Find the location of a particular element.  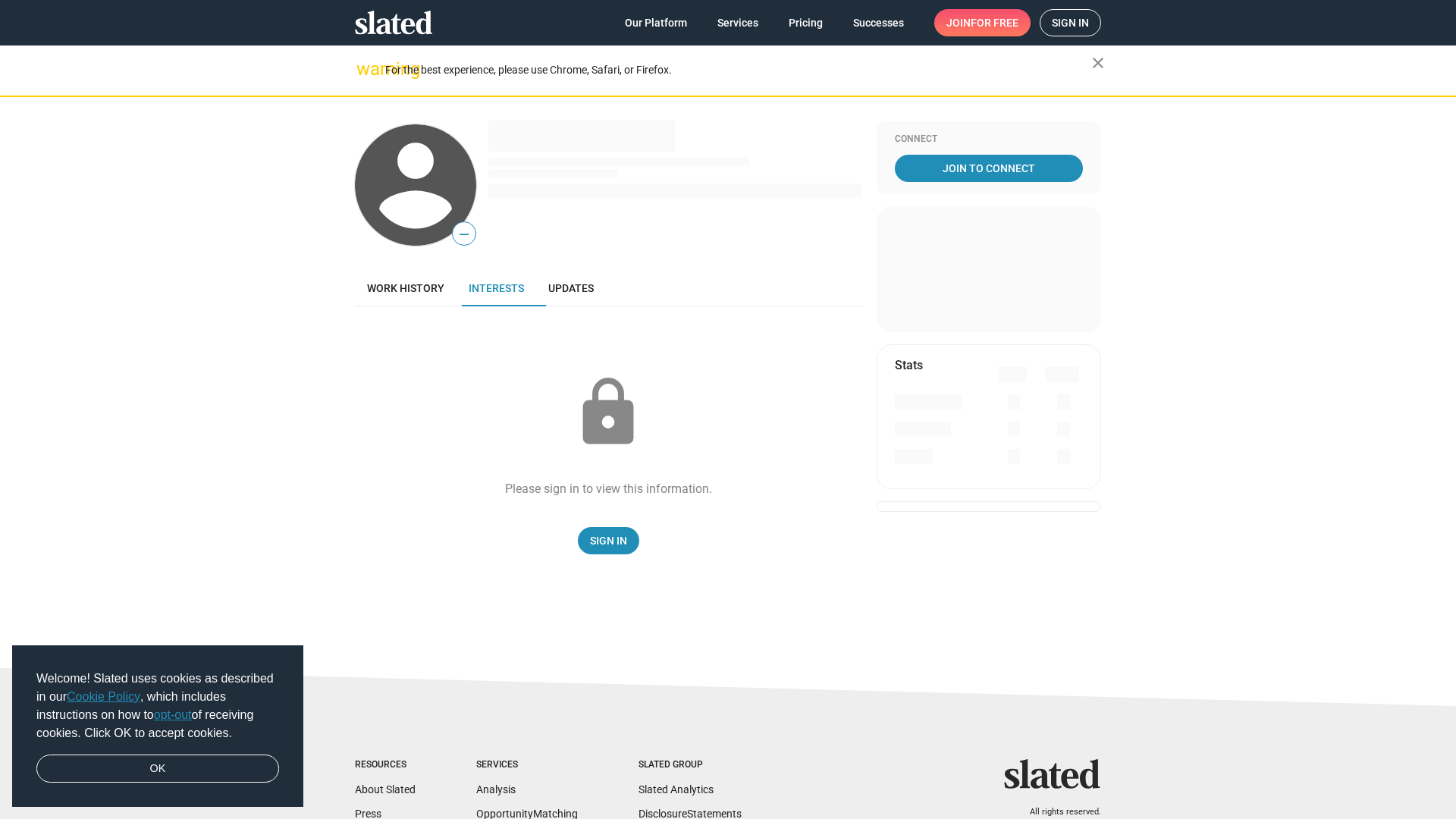

a: About Slated is located at coordinates (385, 789).